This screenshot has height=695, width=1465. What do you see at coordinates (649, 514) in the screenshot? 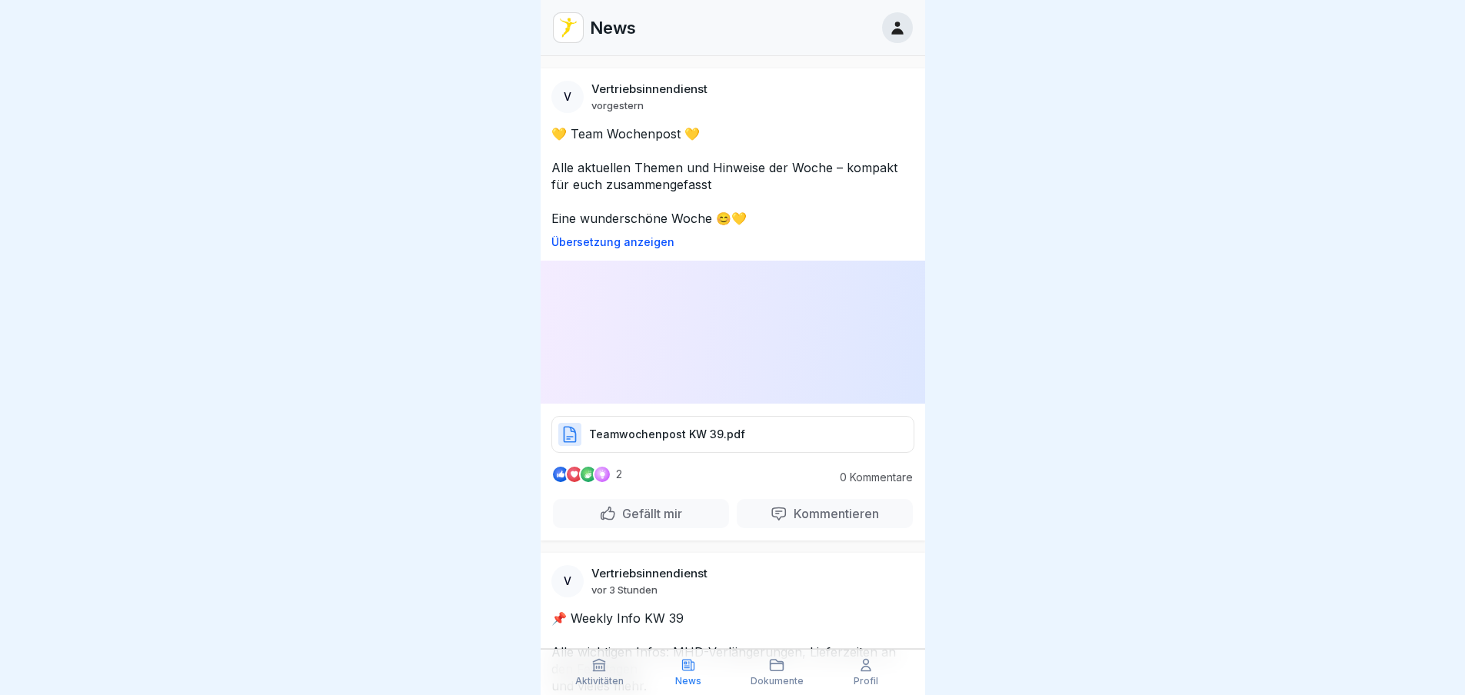
I see `p: Gefällt mir` at bounding box center [649, 514].